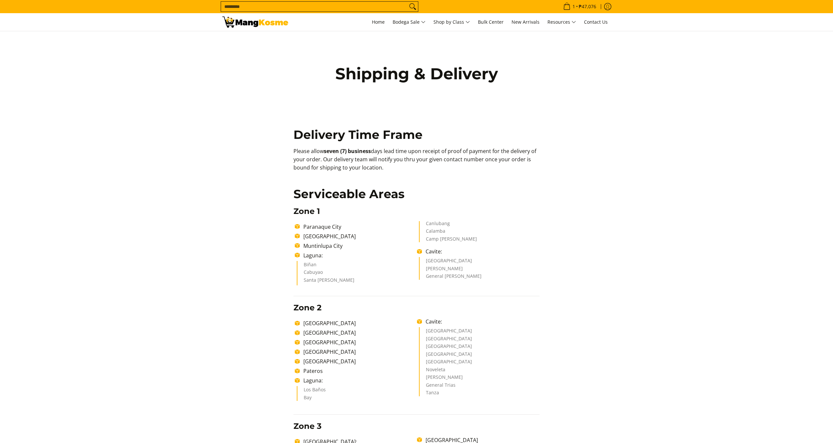 The width and height of the screenshot is (833, 443). Describe the element at coordinates (347, 151) in the screenshot. I see `b: seven (7) business` at that location.